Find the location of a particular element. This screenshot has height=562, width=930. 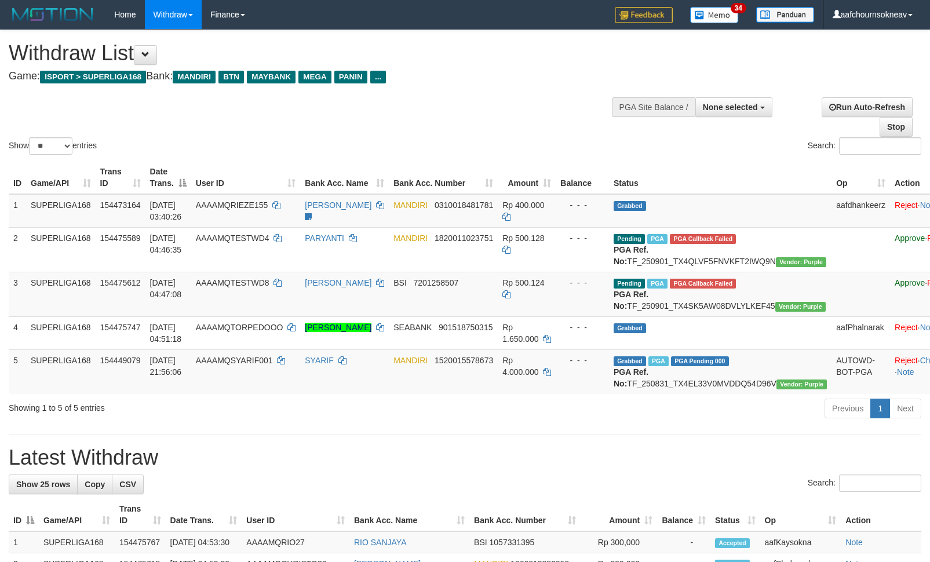

th: Action is located at coordinates (880, 514).